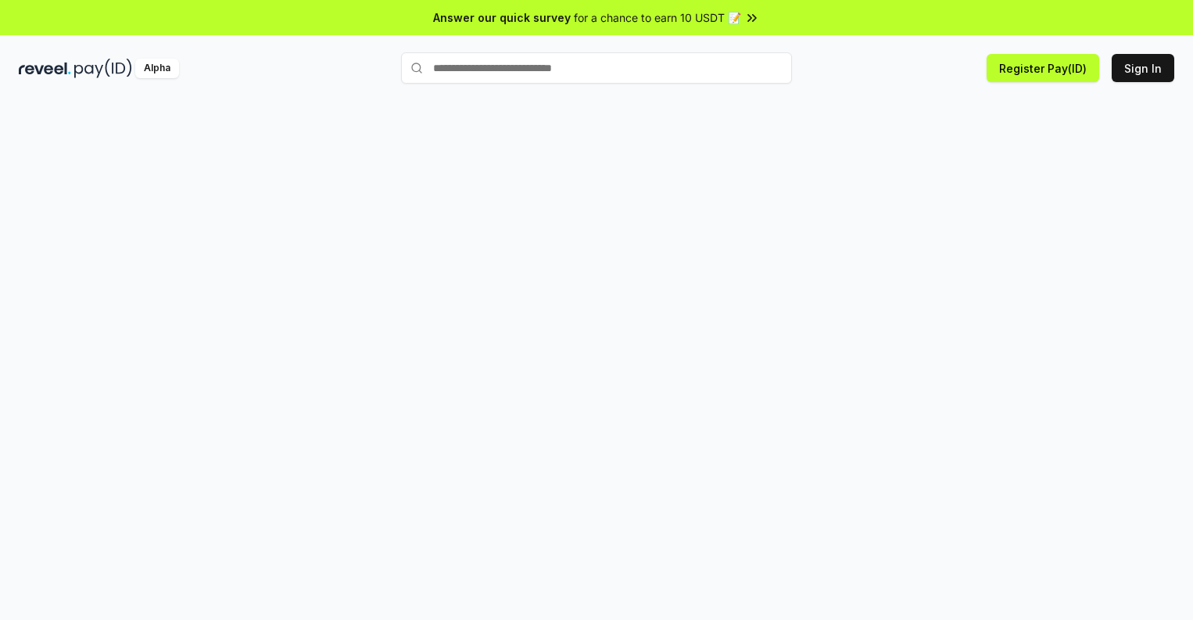 Image resolution: width=1193 pixels, height=620 pixels. I want to click on div: Alpha, so click(157, 68).